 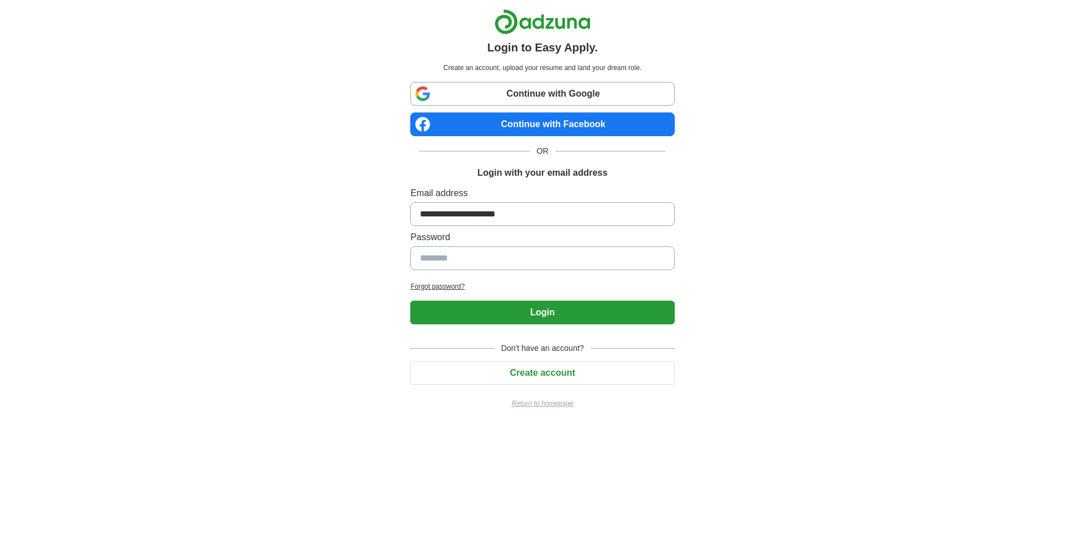 I want to click on h1: Login with your email address, so click(x=543, y=173).